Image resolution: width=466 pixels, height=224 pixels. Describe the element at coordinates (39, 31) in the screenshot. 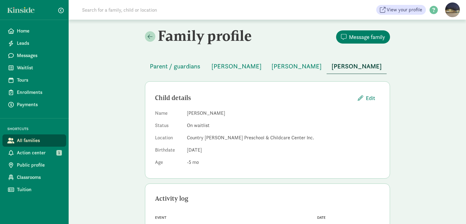

I see `span: Home` at that location.